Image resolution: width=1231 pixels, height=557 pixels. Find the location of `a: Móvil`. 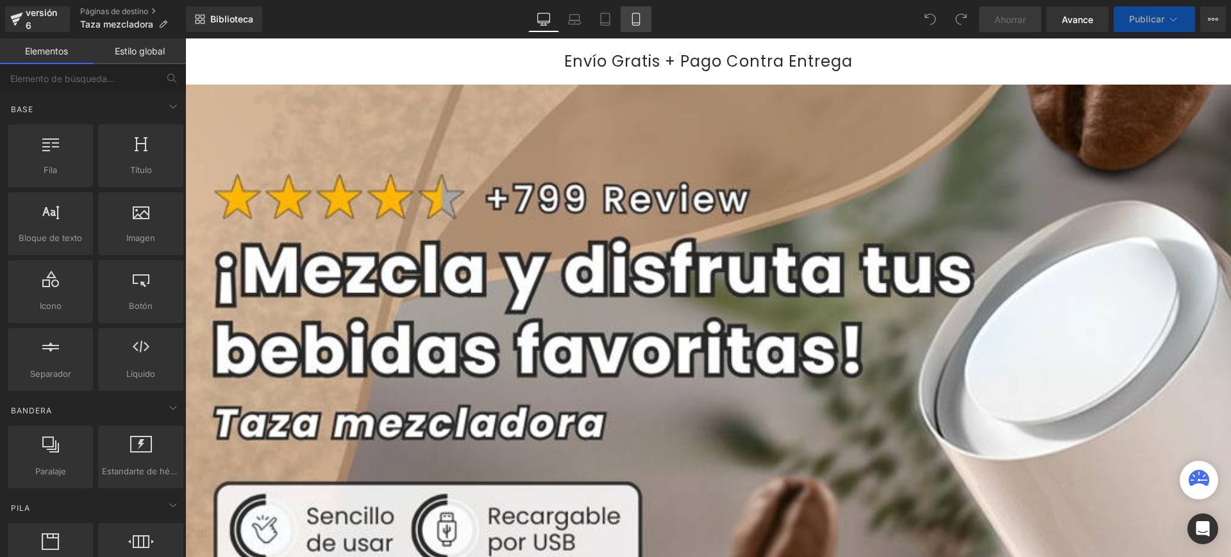

a: Móvil is located at coordinates (636, 19).